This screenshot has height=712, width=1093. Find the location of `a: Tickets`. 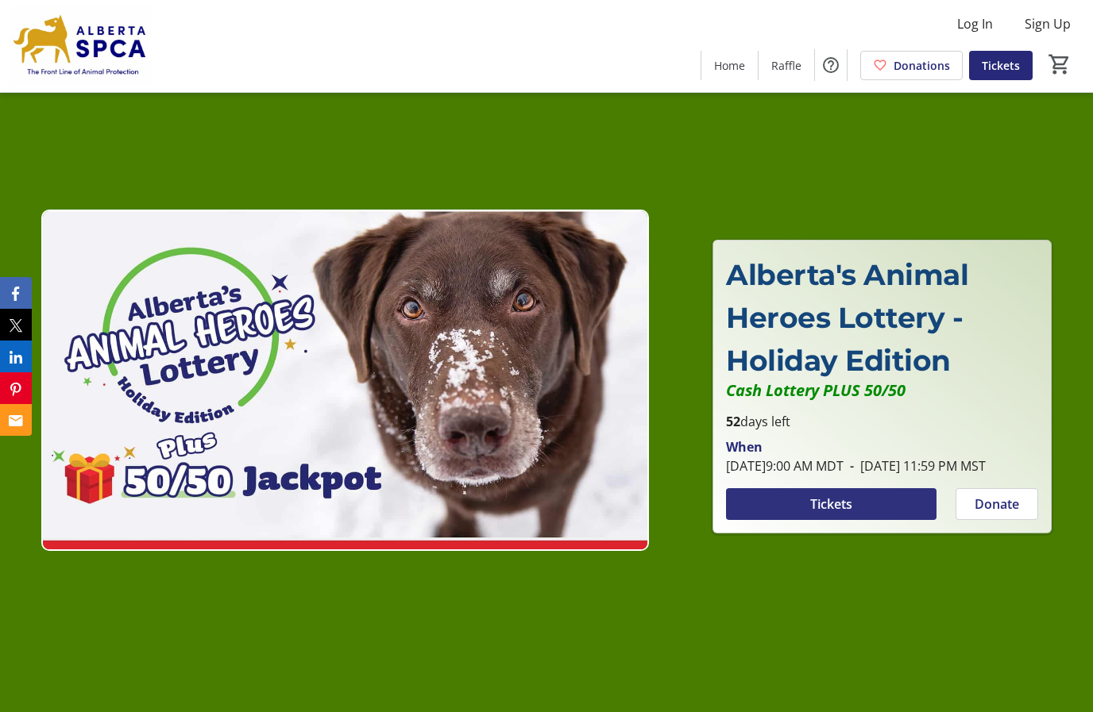

a: Tickets is located at coordinates (1001, 65).